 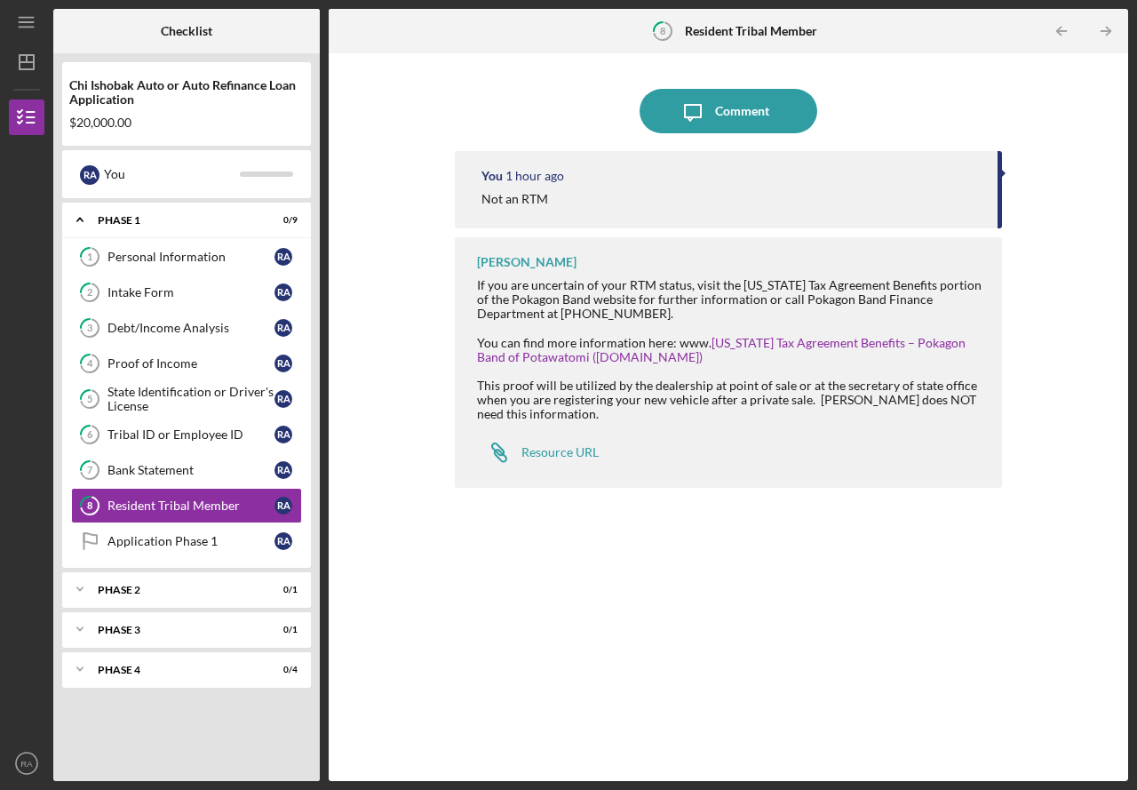 I want to click on div: Phase 2, so click(x=175, y=590).